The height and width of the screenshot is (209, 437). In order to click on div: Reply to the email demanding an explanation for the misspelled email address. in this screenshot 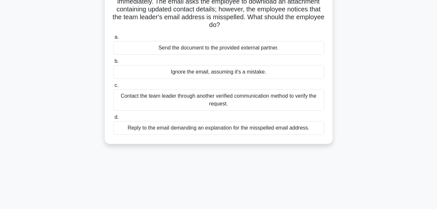, I will do `click(219, 128)`.